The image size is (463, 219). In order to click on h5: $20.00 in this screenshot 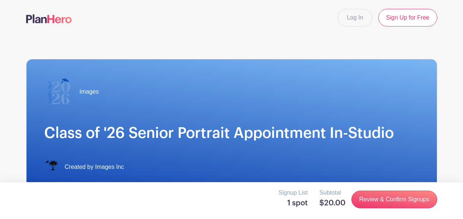, I will do `click(332, 203)`.